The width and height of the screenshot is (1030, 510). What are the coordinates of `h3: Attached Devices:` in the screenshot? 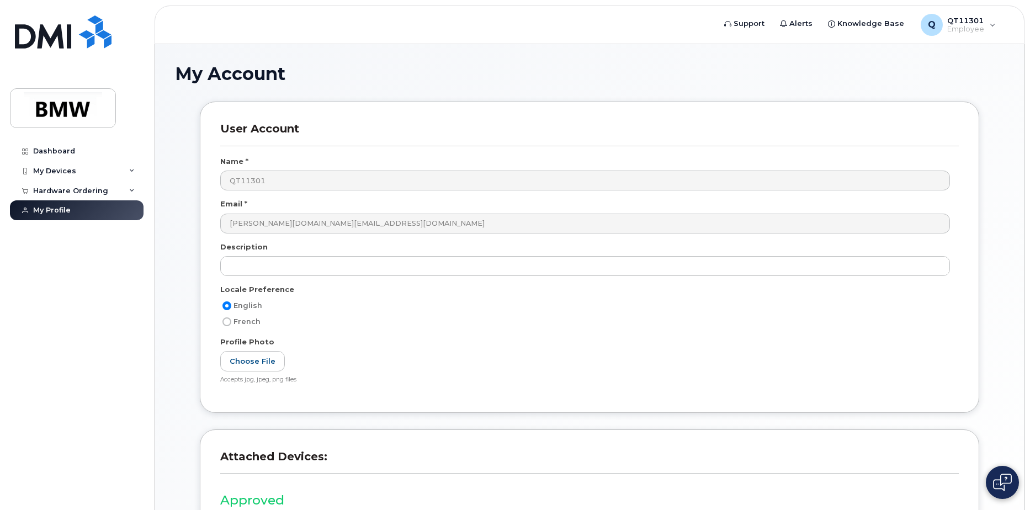 It's located at (589, 461).